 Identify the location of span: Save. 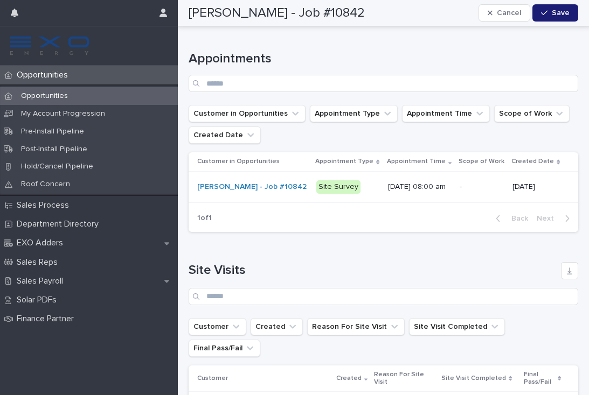
(560, 13).